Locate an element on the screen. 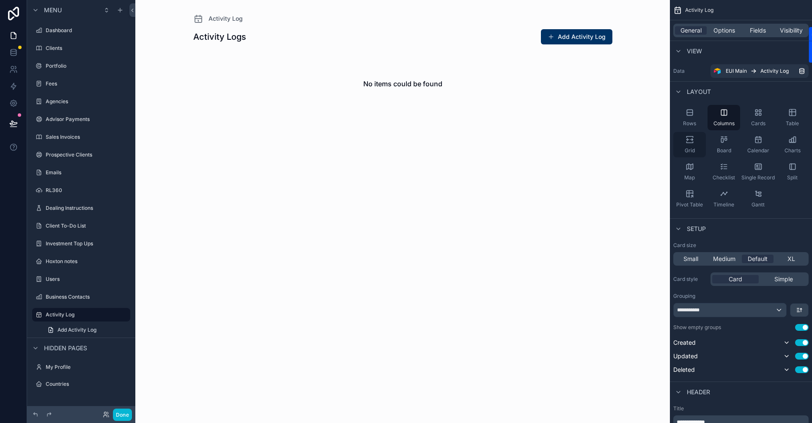 The height and width of the screenshot is (423, 812). button: Gantt is located at coordinates (758, 199).